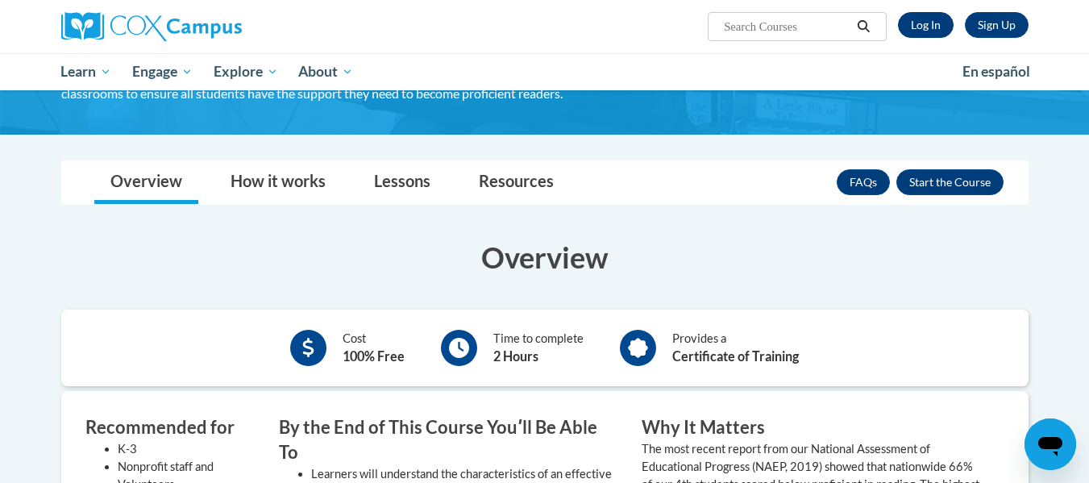  What do you see at coordinates (787, 27) in the screenshot?
I see `input: Search Courses` at bounding box center [787, 27].